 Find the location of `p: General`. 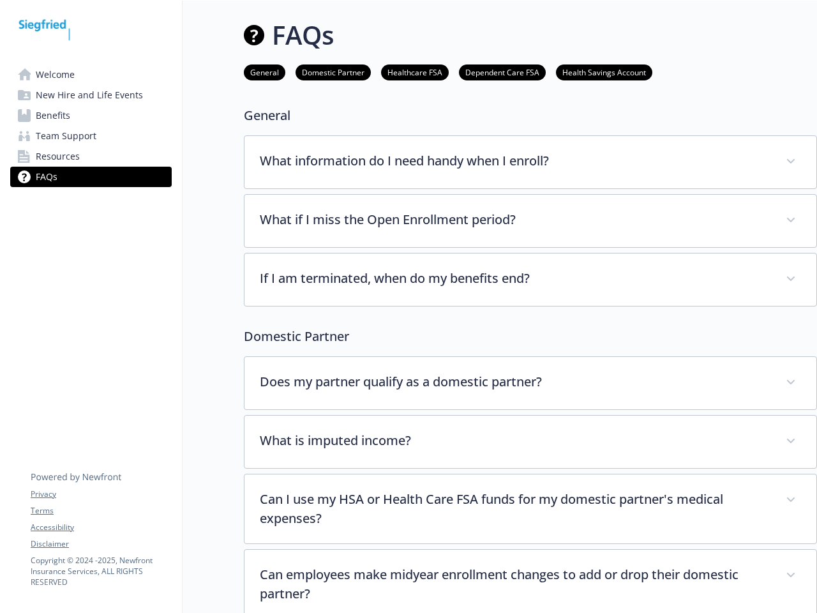

p: General is located at coordinates (530, 116).